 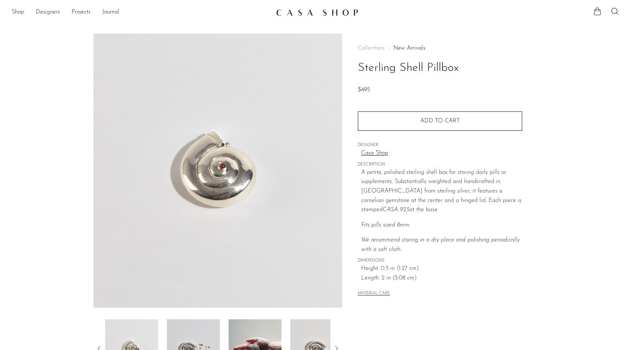 What do you see at coordinates (81, 12) in the screenshot?
I see `a: Projects` at bounding box center [81, 12].